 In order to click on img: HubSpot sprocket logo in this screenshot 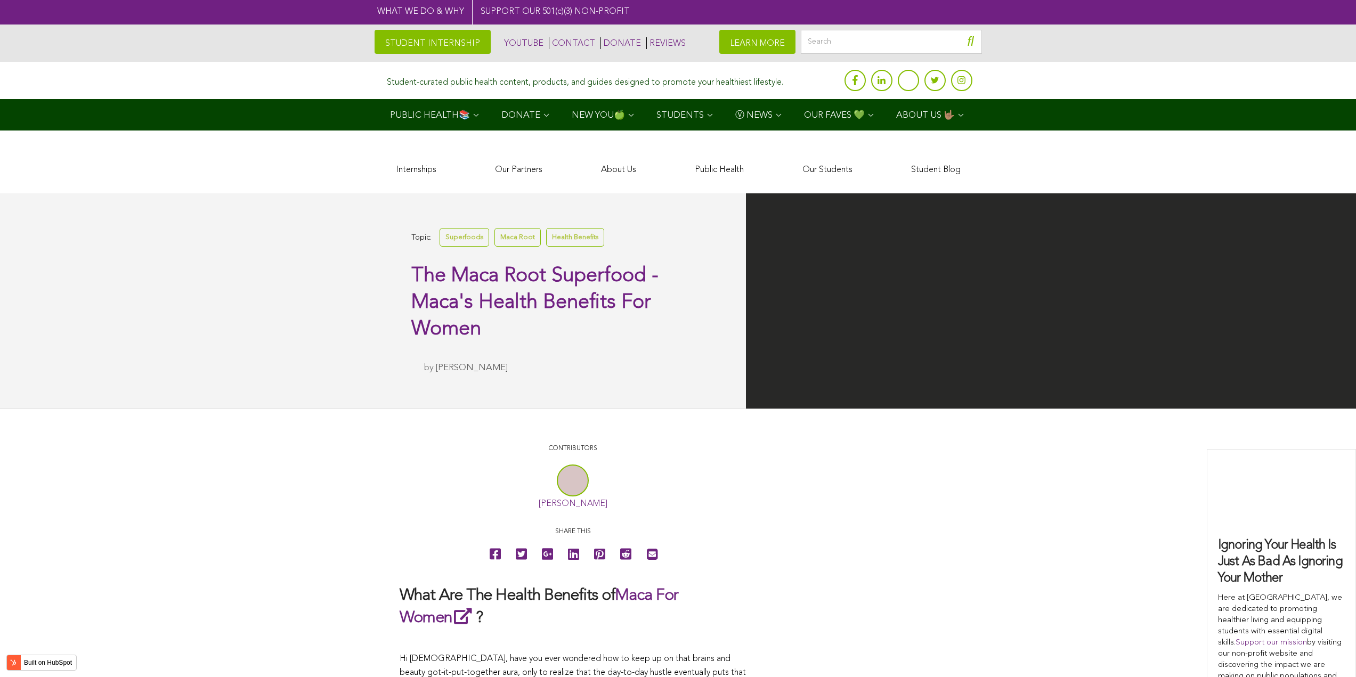, I will do `click(13, 663)`.